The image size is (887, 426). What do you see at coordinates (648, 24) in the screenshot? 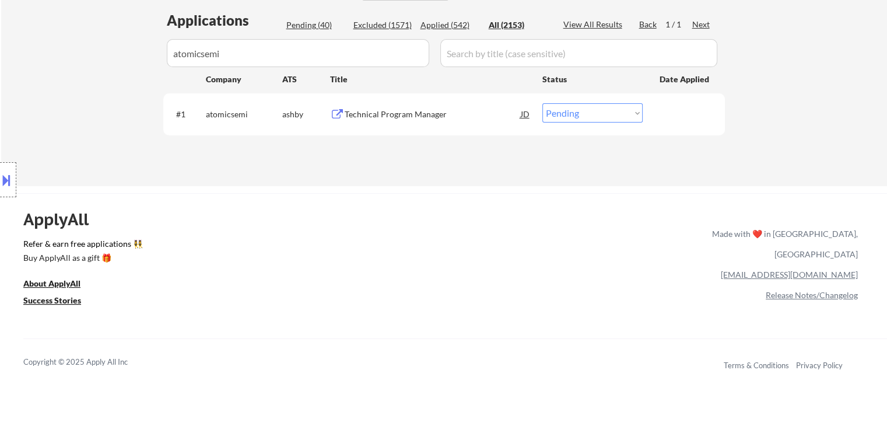
I see `div: Back` at bounding box center [648, 24].